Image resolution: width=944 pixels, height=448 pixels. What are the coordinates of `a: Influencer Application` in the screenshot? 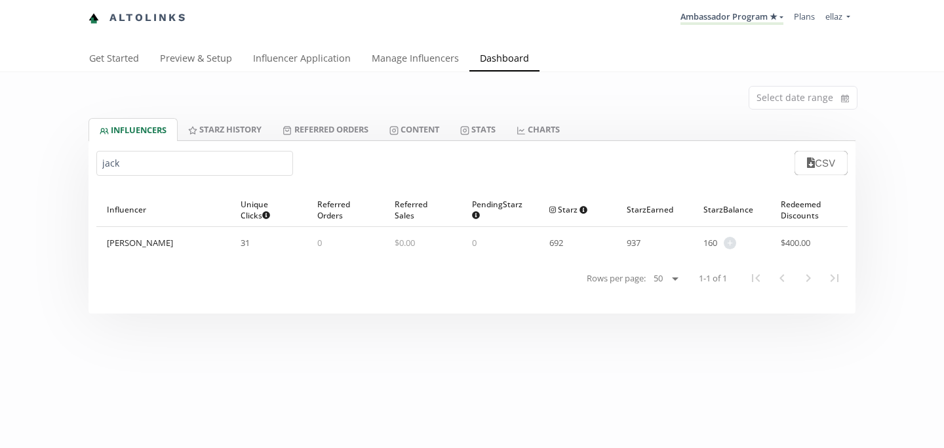 It's located at (302, 60).